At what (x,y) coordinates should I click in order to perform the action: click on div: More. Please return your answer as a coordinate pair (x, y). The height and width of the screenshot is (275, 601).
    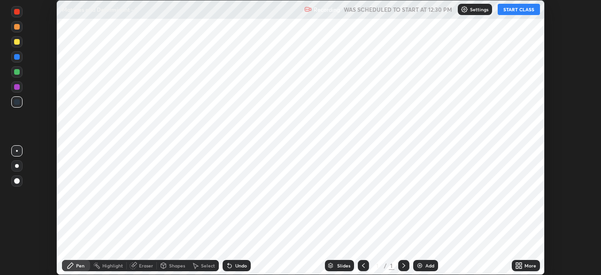
    Looking at the image, I should click on (530, 265).